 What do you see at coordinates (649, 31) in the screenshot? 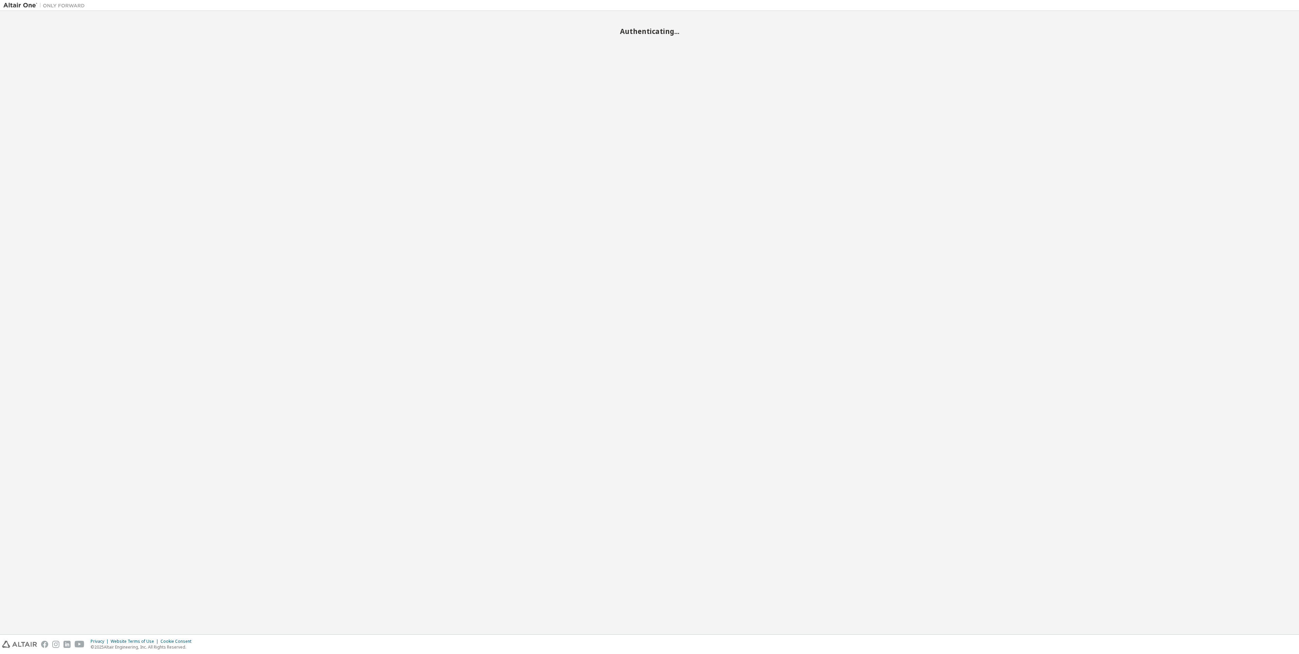
I see `h2: Authenticating...` at bounding box center [649, 31].